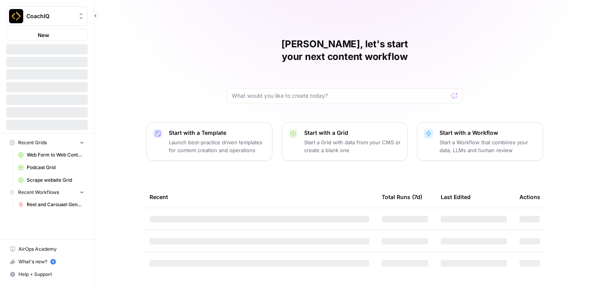 The width and height of the screenshot is (595, 285). Describe the element at coordinates (47, 16) in the screenshot. I see `button: Workspace: CoachIQ` at that location.